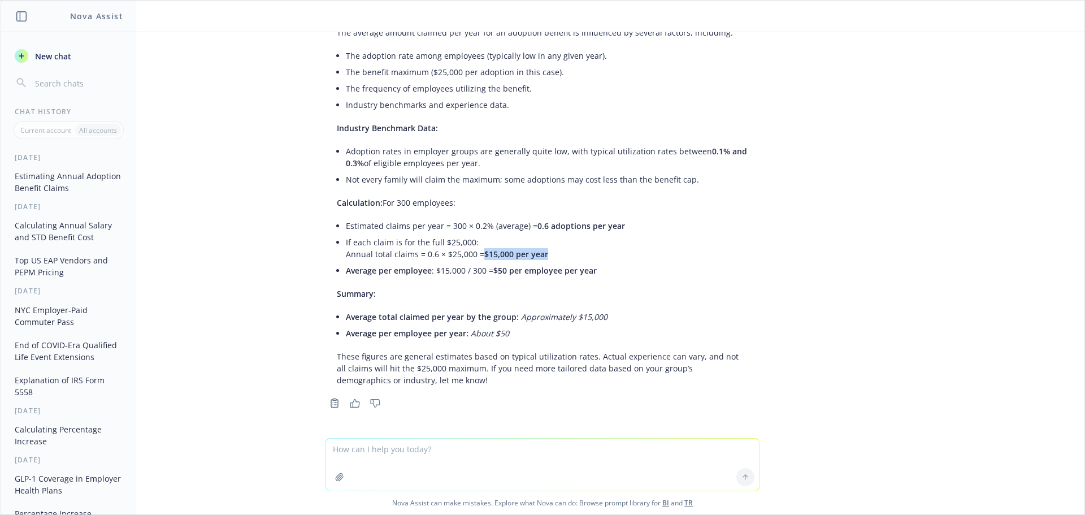 This screenshot has width=1085, height=515. Describe the element at coordinates (407, 333) in the screenshot. I see `span: Average per employee per year:` at that location.